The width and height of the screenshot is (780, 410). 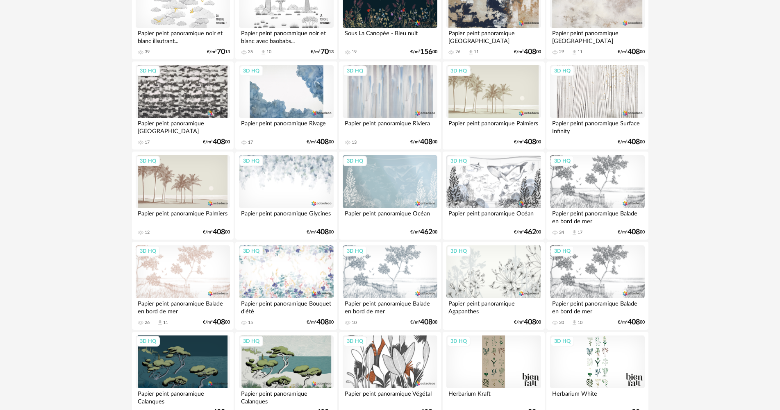 I want to click on span: 156, so click(x=426, y=52).